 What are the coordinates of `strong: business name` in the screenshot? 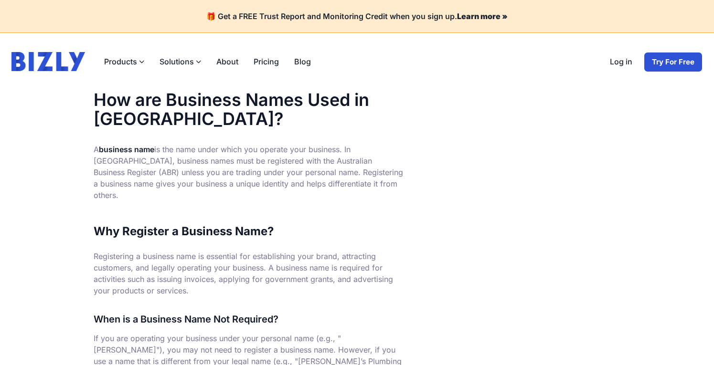 It's located at (127, 149).